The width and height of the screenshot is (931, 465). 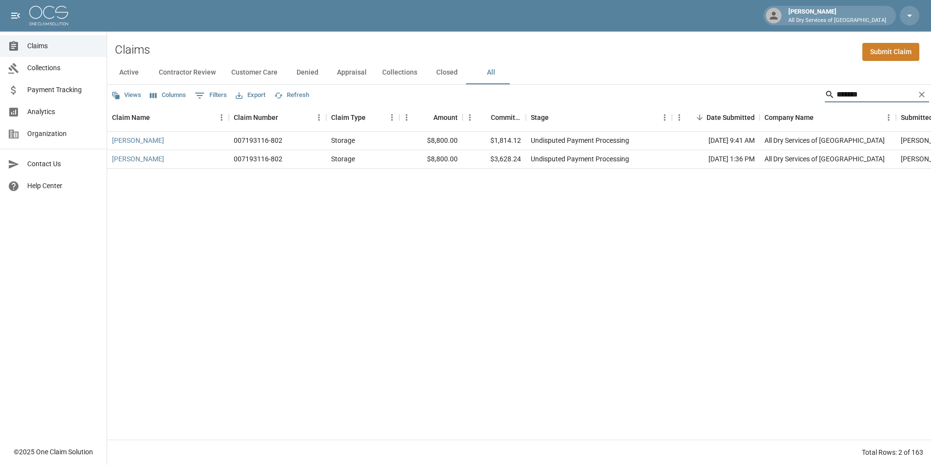 I want to click on div: © 2025 One Claim Solution, so click(x=53, y=451).